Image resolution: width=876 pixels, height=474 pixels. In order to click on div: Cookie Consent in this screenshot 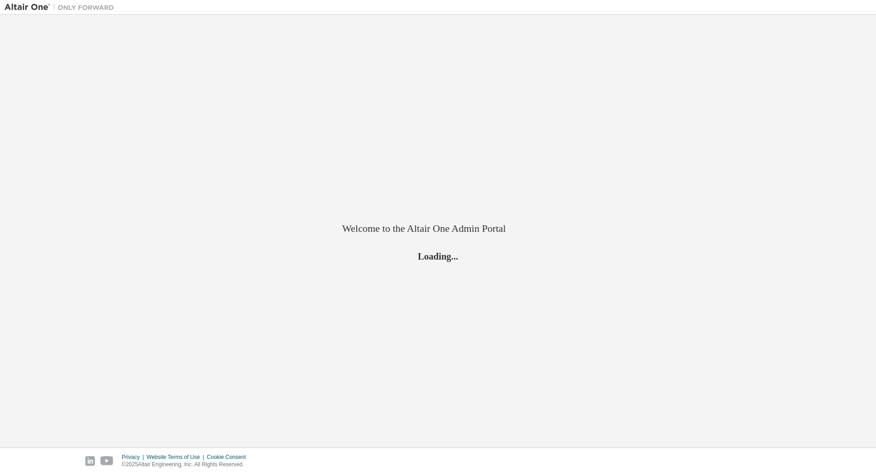, I will do `click(229, 457)`.